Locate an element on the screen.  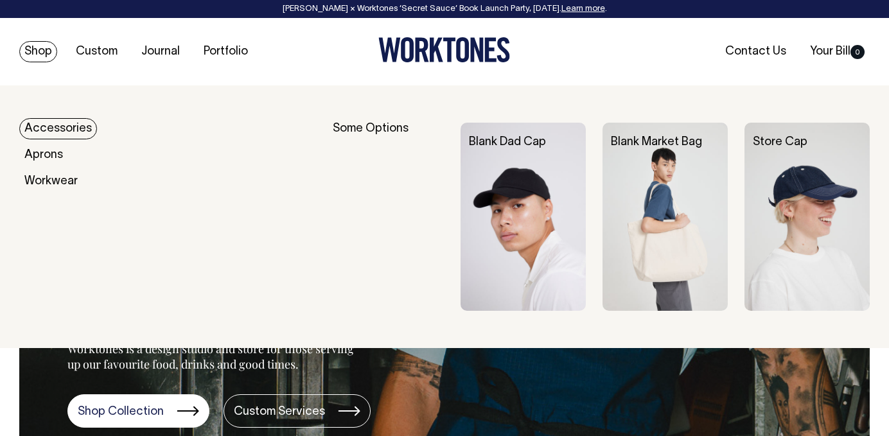
a: Shop Collection is located at coordinates (138, 411).